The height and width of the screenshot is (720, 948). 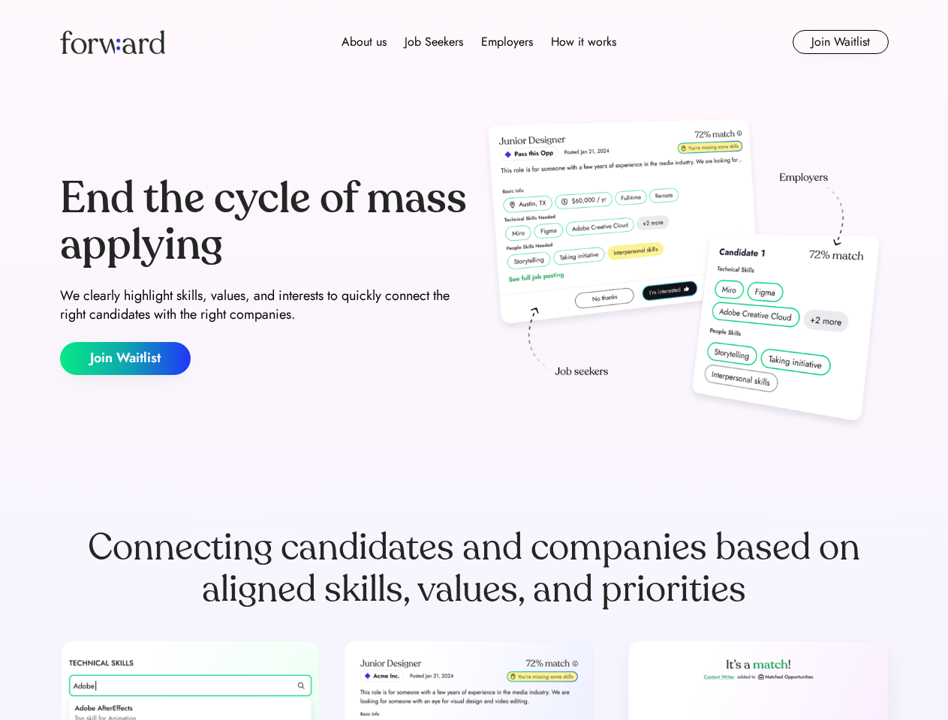 I want to click on div: How it works, so click(x=583, y=42).